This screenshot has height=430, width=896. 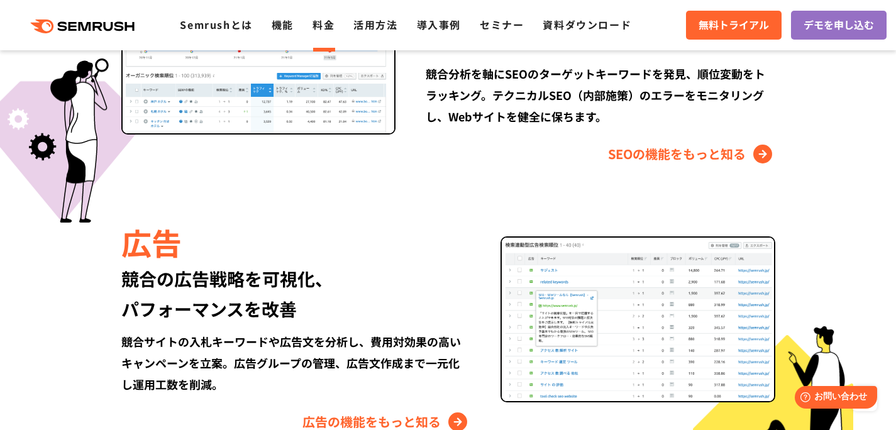 I want to click on span: お問い合わせ, so click(x=57, y=16).